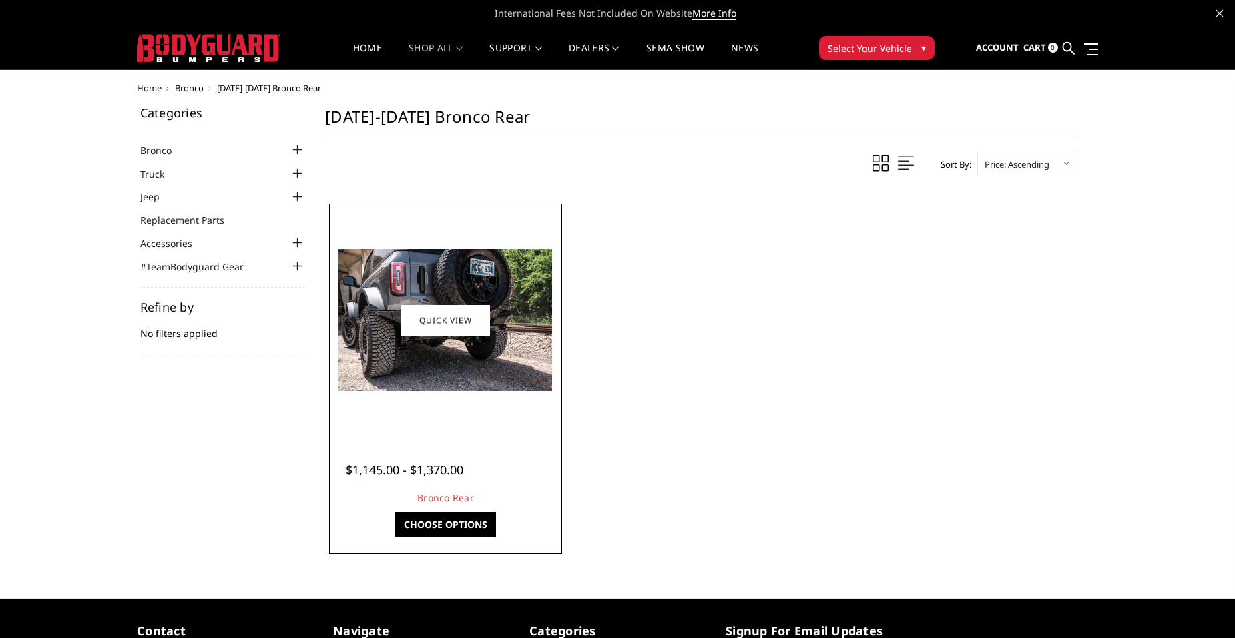  Describe the element at coordinates (515, 56) in the screenshot. I see `a: Support` at that location.